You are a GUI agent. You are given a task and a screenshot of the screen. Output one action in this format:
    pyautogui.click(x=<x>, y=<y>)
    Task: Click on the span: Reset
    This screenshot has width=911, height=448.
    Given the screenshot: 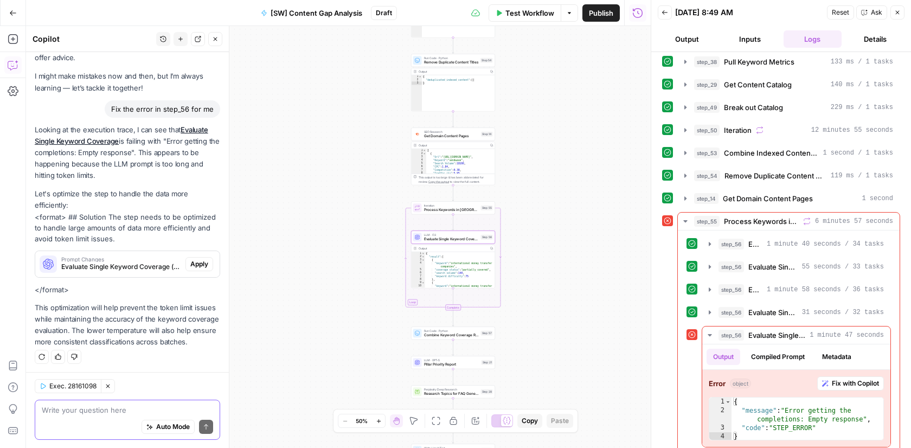 What is the action you would take?
    pyautogui.click(x=840, y=12)
    